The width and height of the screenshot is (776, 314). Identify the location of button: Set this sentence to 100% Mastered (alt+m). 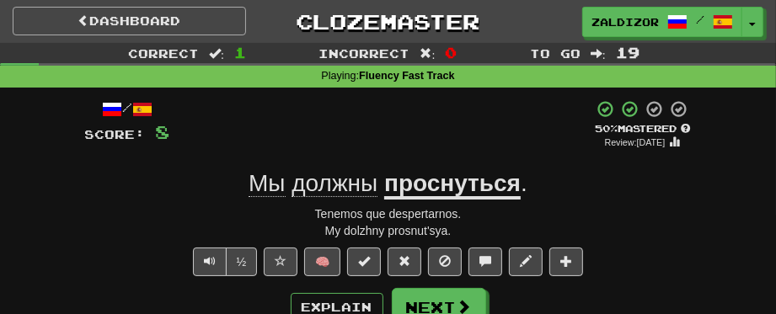
(364, 262).